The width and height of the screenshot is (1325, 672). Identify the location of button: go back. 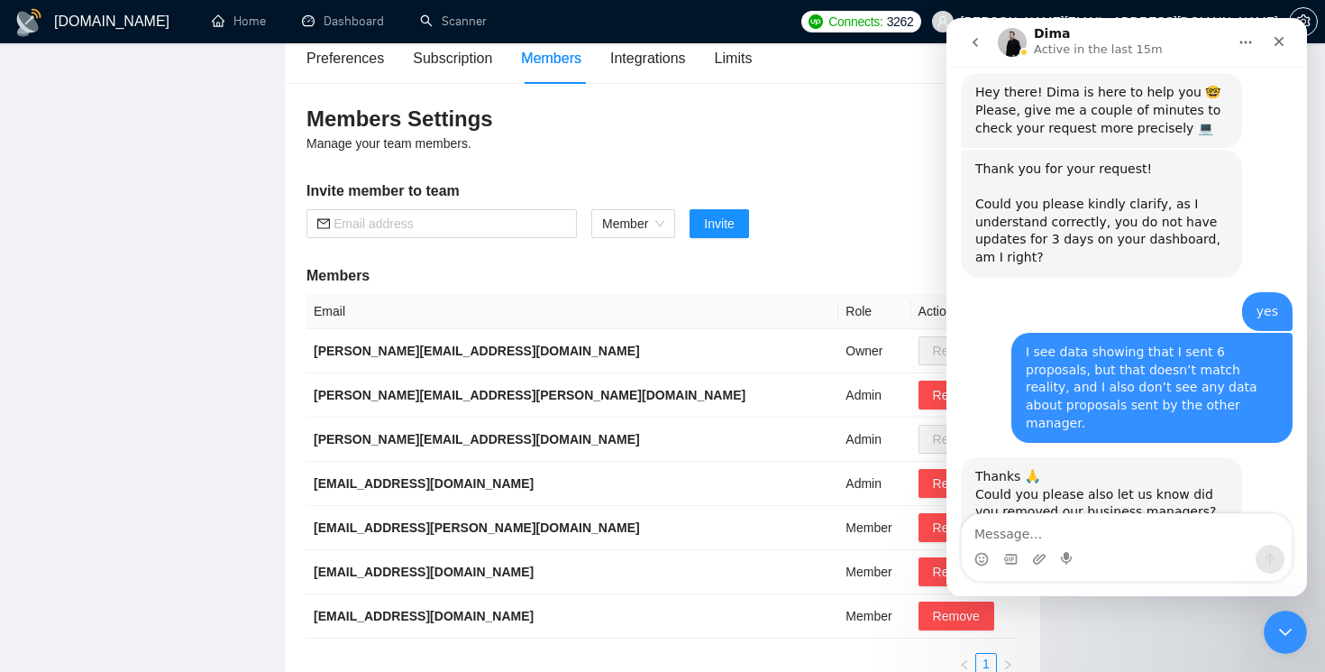
(29, 24).